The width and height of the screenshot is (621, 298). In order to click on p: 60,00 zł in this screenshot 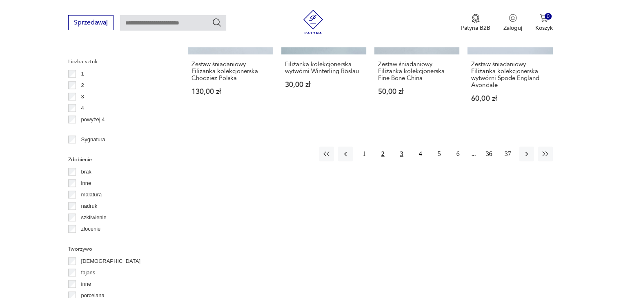, I will do `click(510, 98)`.